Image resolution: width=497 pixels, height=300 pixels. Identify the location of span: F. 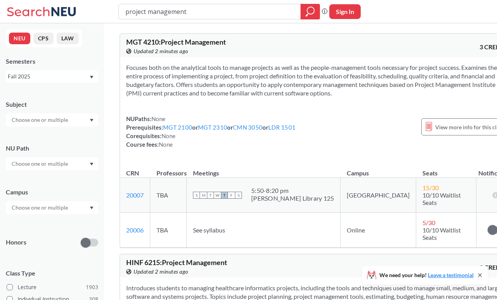
(231, 195).